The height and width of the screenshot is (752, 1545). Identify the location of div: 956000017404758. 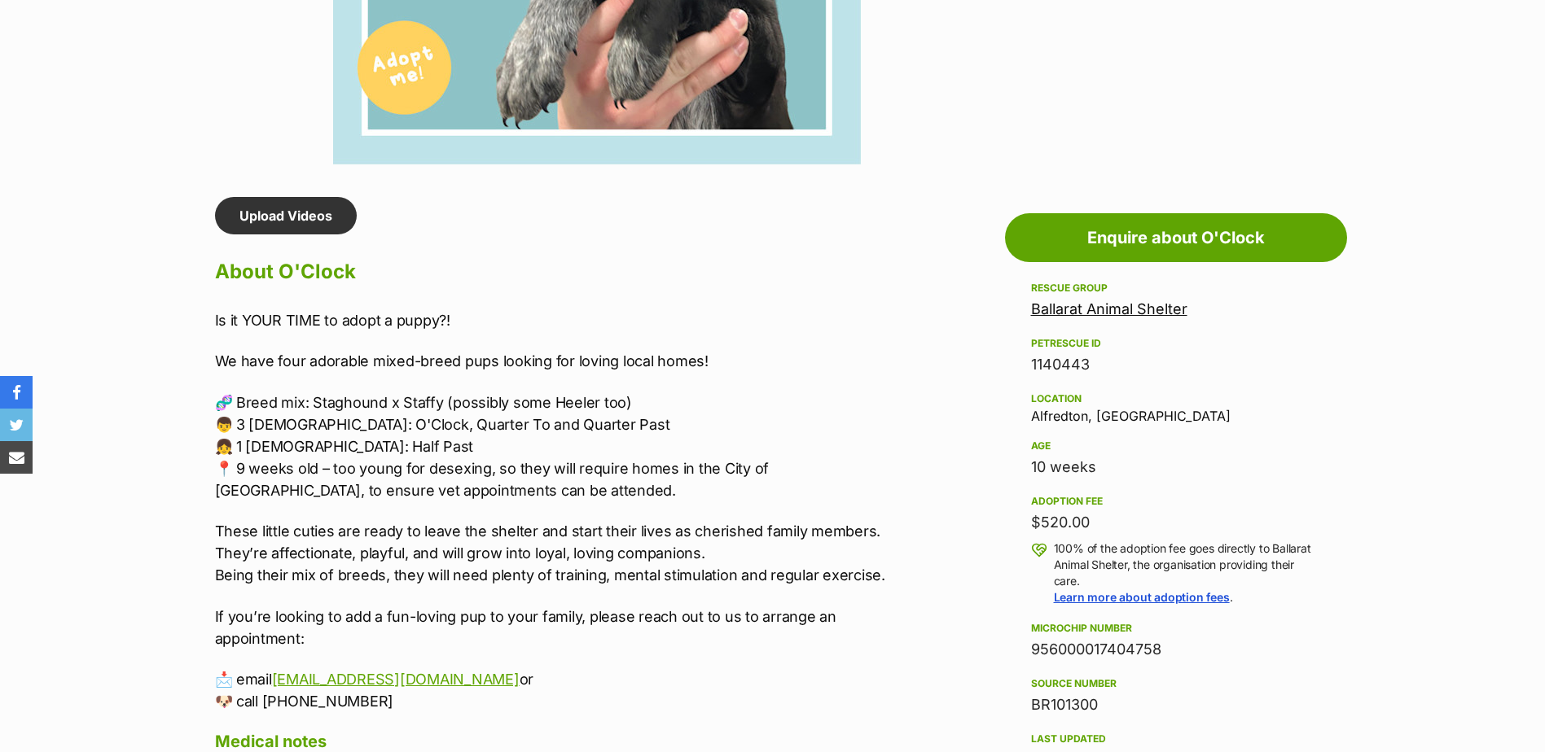
(1176, 650).